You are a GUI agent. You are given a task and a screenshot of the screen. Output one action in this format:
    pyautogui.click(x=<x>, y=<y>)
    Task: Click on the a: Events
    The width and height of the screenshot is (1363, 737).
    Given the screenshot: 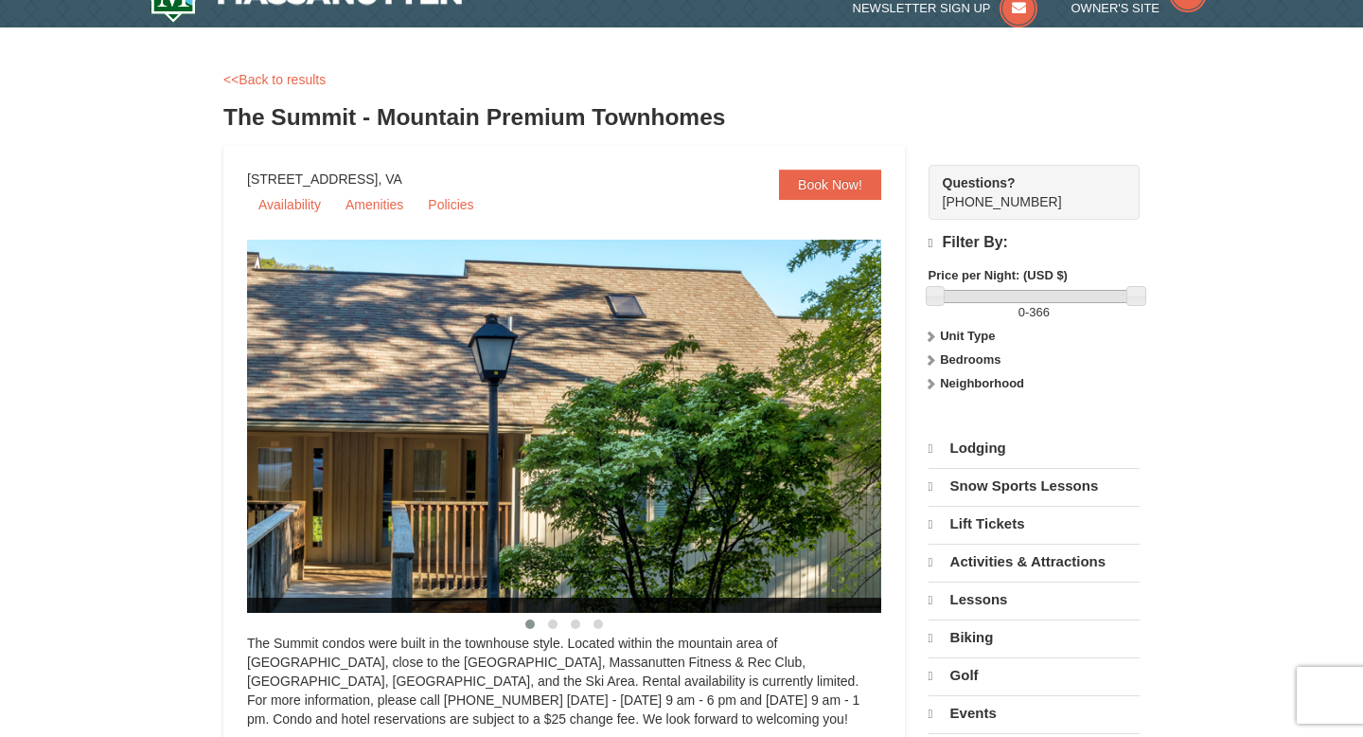 What is the action you would take?
    pyautogui.click(x=1034, y=713)
    